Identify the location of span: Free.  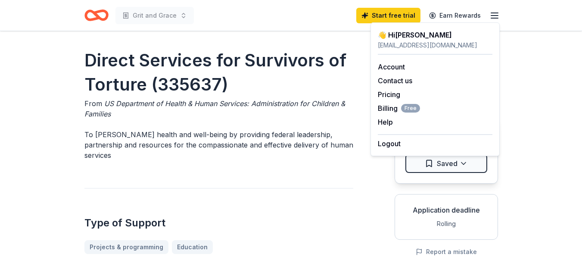
(410, 108).